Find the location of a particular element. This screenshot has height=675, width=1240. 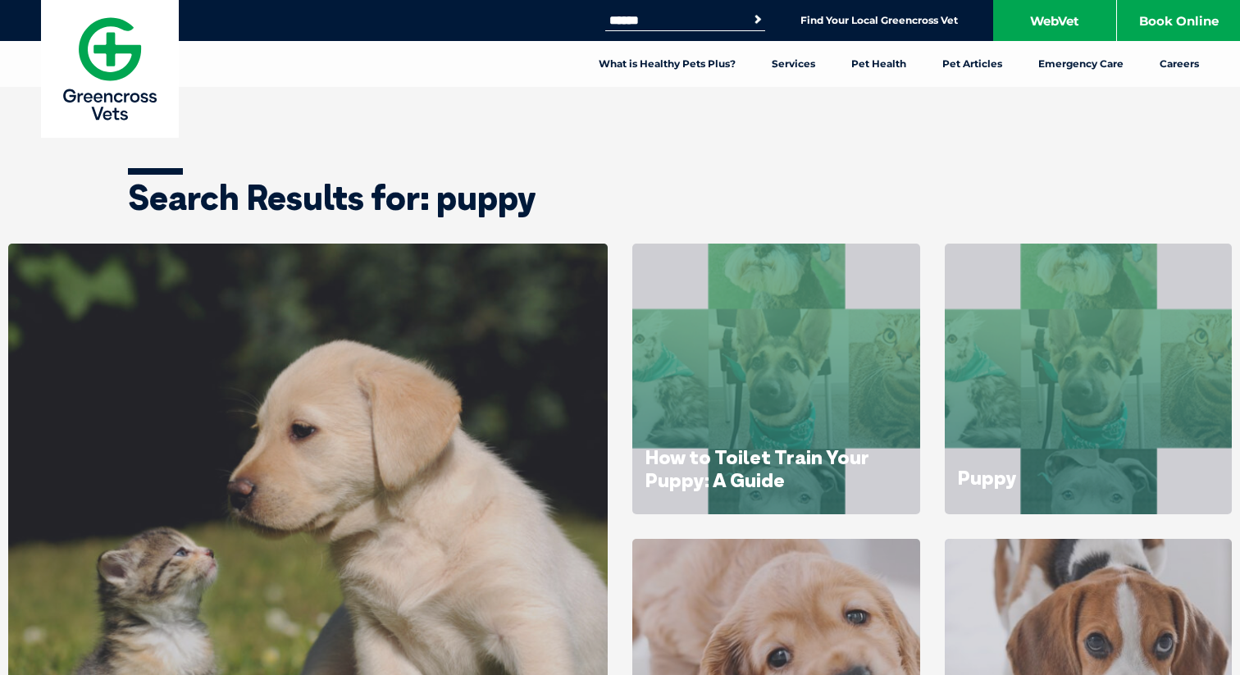

a: Puppy is located at coordinates (988, 477).